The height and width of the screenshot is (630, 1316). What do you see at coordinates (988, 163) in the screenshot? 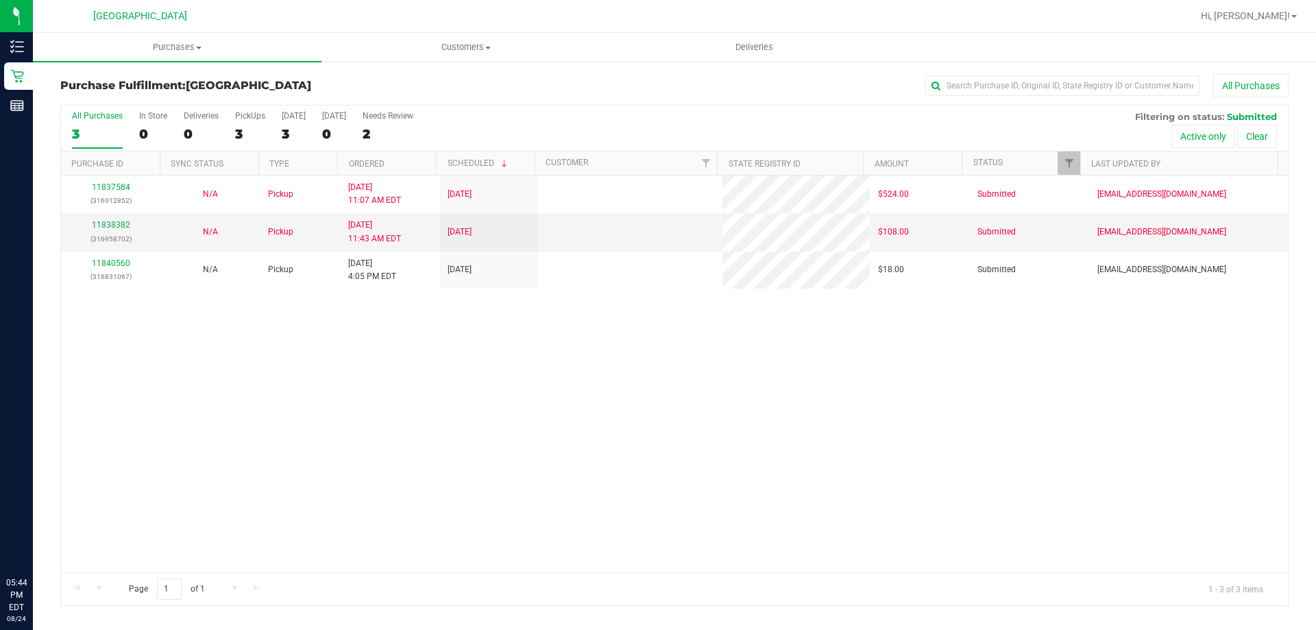
I see `a: Status` at bounding box center [988, 163].